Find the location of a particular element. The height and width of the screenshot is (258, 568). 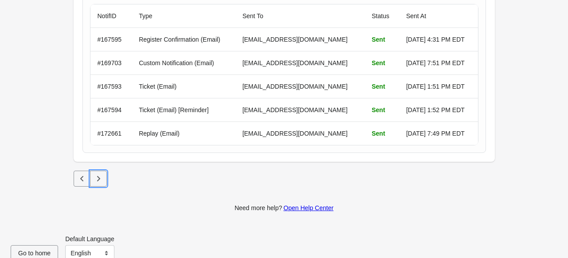

nav: Pagination is located at coordinates (284, 179).